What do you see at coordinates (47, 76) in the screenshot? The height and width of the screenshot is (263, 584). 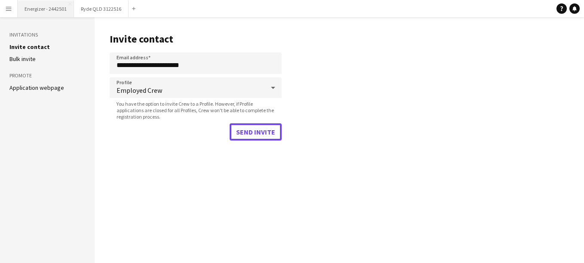 I see `h3: Promote` at bounding box center [47, 76].